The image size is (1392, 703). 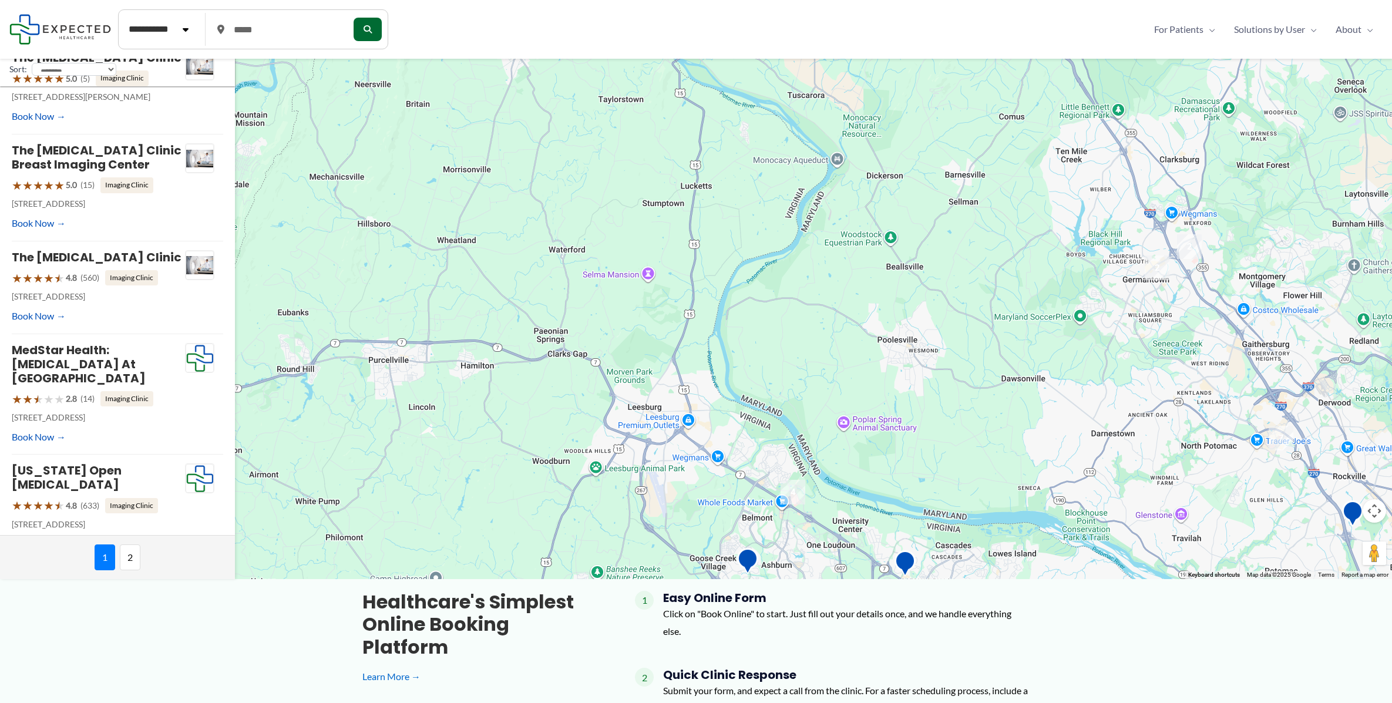 I want to click on h4: Quick Clinic Response, so click(x=846, y=675).